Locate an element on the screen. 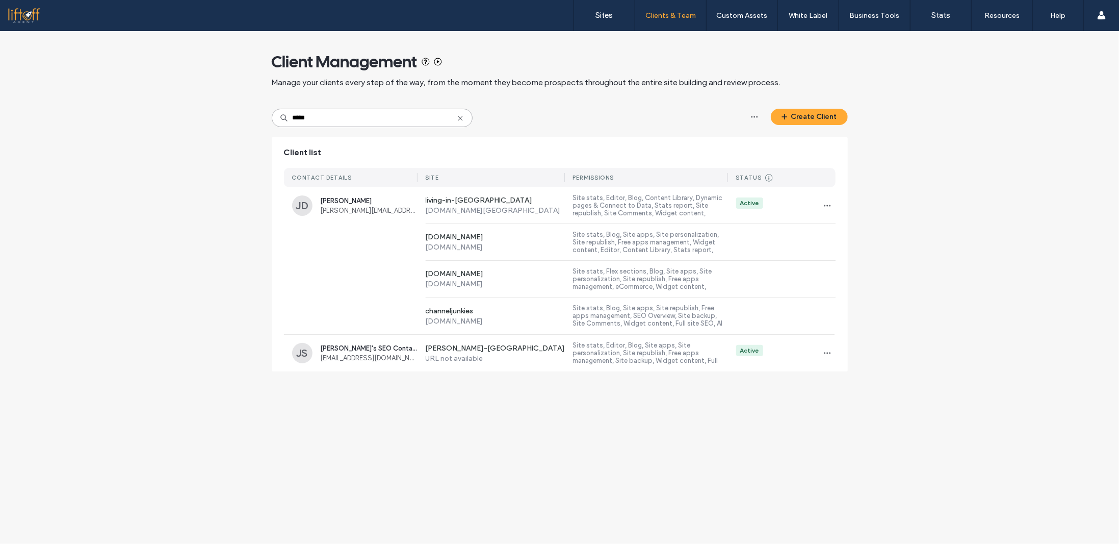  label: Sites is located at coordinates (605, 15).